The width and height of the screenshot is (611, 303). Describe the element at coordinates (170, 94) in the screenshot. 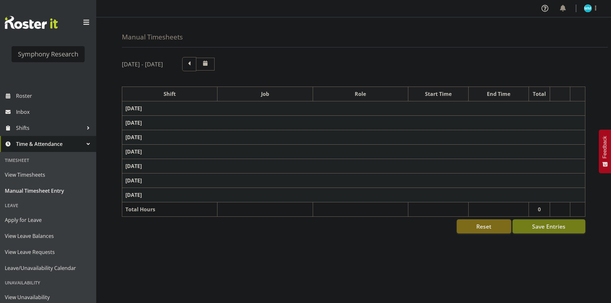

I see `div: Shift` at that location.